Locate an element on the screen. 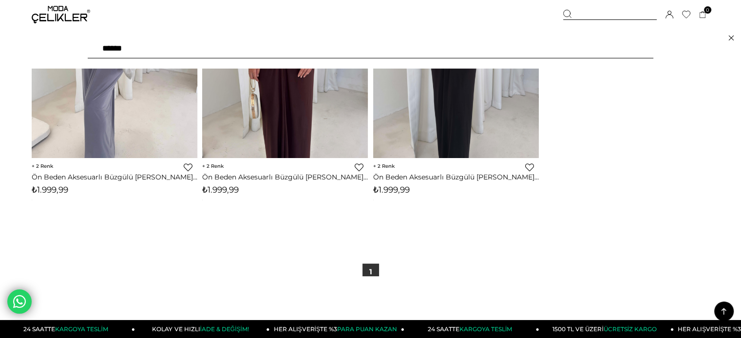 The width and height of the screenshot is (741, 338). a: KOLAY VE HIZLIİADE & DEĞİŞİM! is located at coordinates (202, 329).